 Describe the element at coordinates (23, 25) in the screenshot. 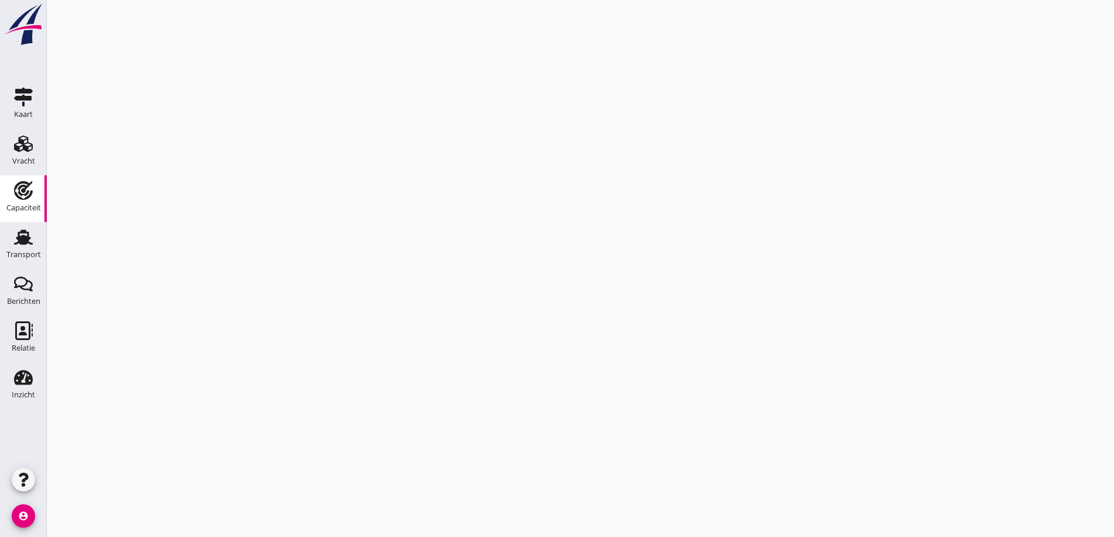

I see `img: logo-small.a267ee39.svg` at that location.